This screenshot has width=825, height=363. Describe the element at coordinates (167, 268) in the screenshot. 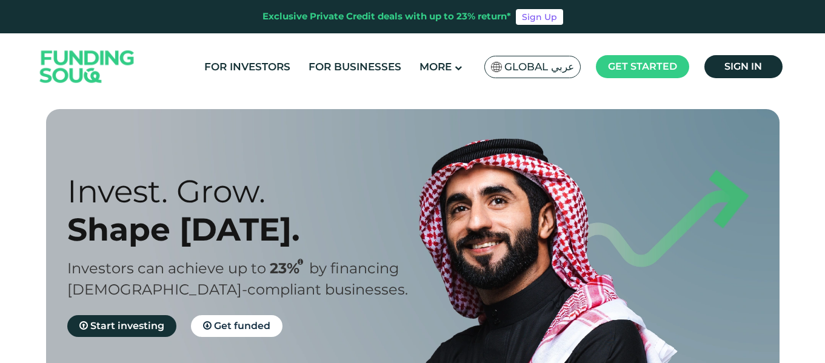

I see `span: Investors can achieve up to` at that location.